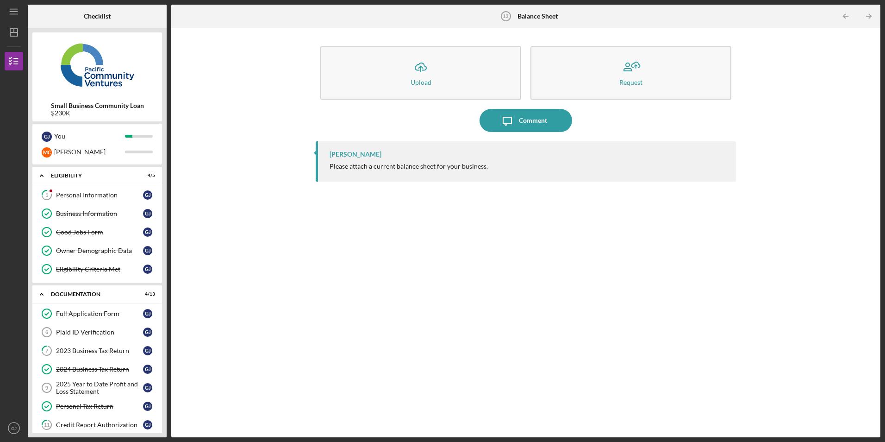  What do you see at coordinates (631, 73) in the screenshot?
I see `button: Request` at bounding box center [631, 73].